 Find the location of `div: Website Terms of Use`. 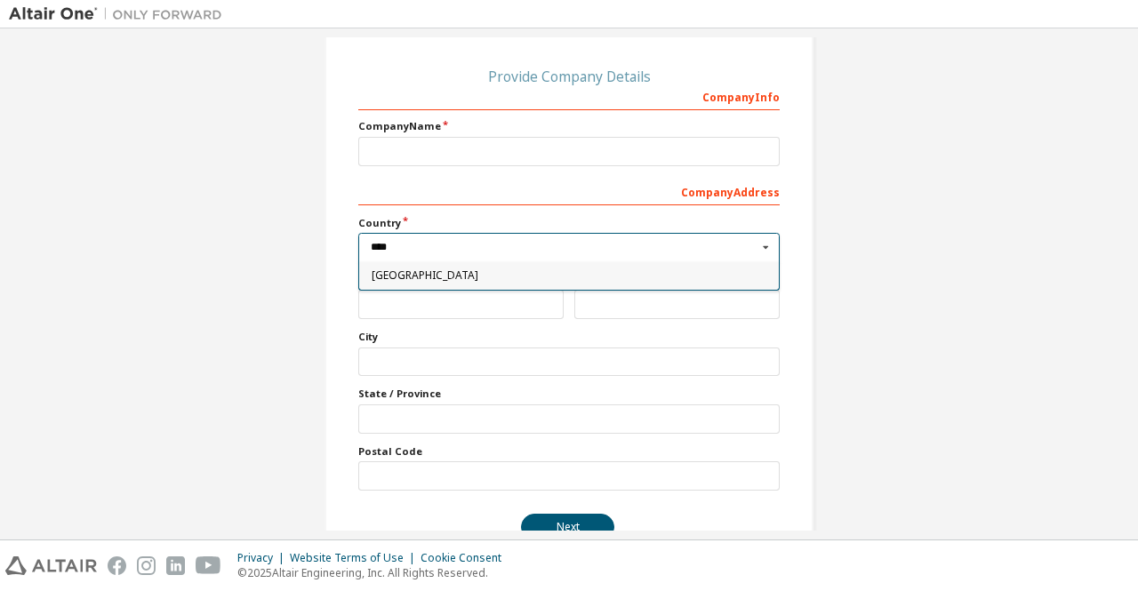

div: Website Terms of Use is located at coordinates (355, 558).